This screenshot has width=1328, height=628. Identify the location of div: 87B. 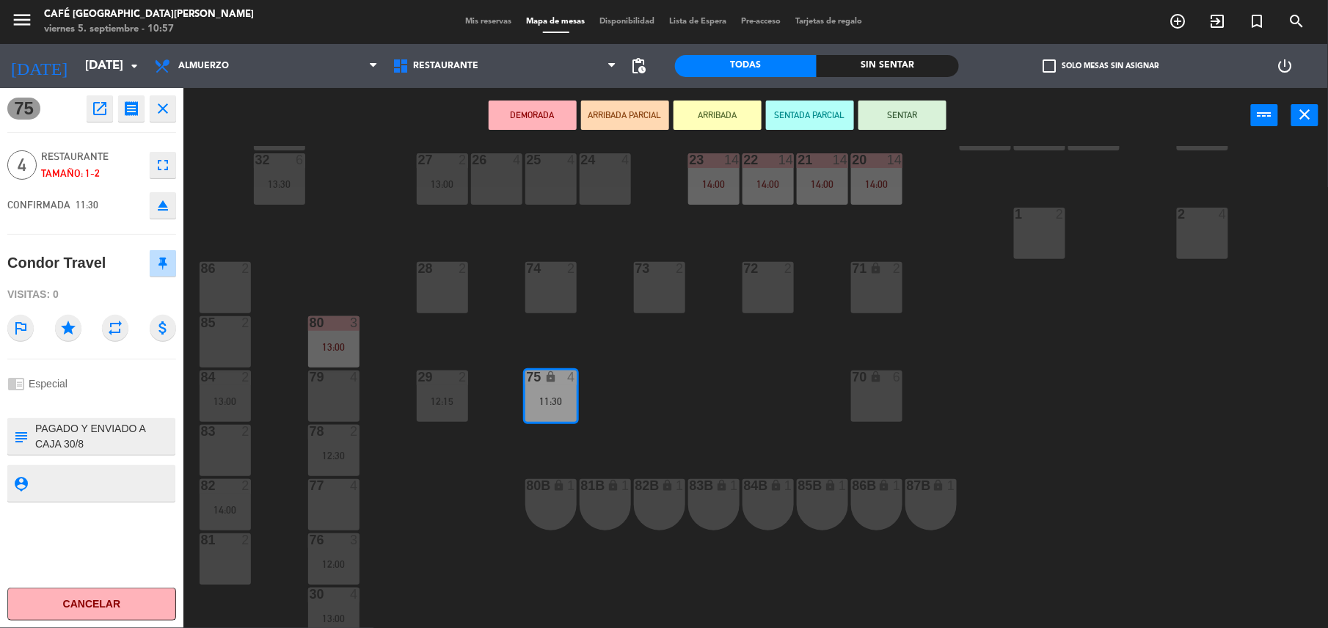
(907, 486).